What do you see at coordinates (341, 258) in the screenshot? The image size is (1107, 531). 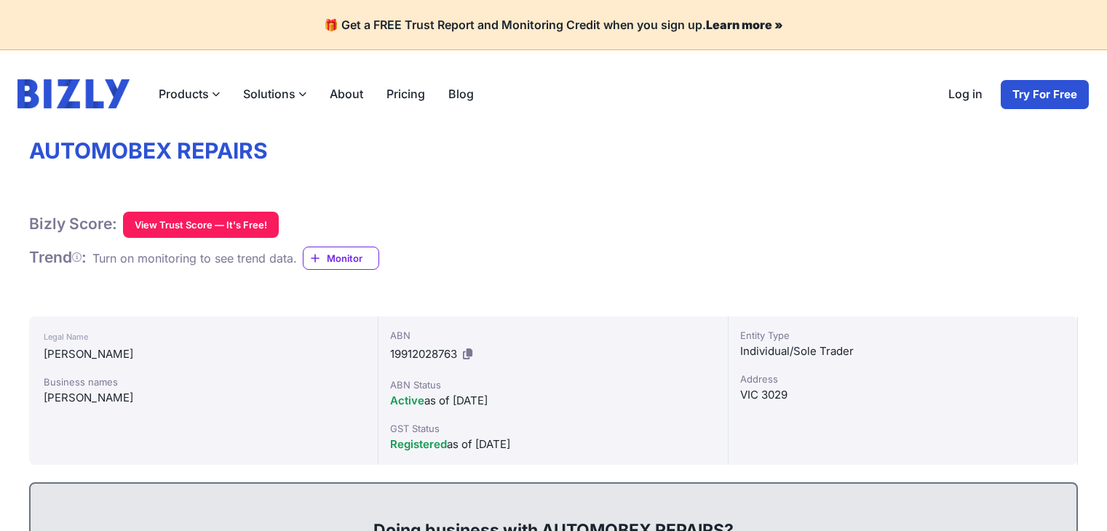 I see `a: Monitor` at bounding box center [341, 258].